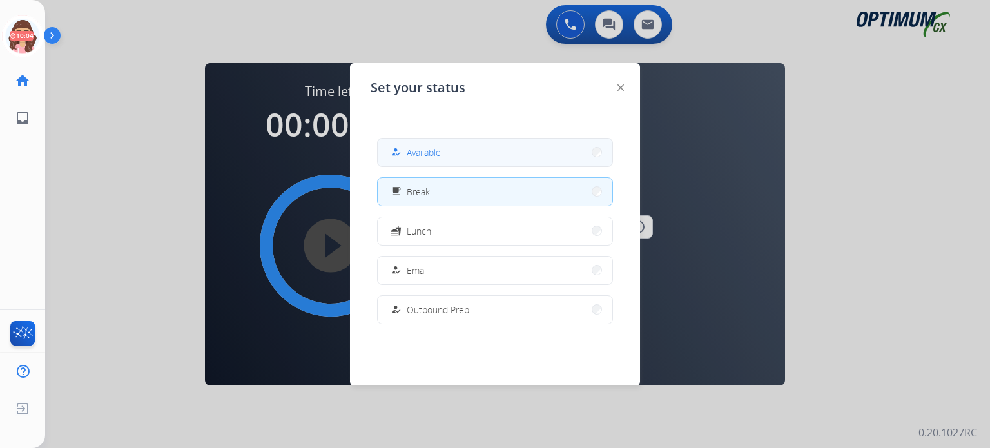 The height and width of the screenshot is (448, 990). What do you see at coordinates (495, 231) in the screenshot?
I see `button: Lunch` at bounding box center [495, 231].